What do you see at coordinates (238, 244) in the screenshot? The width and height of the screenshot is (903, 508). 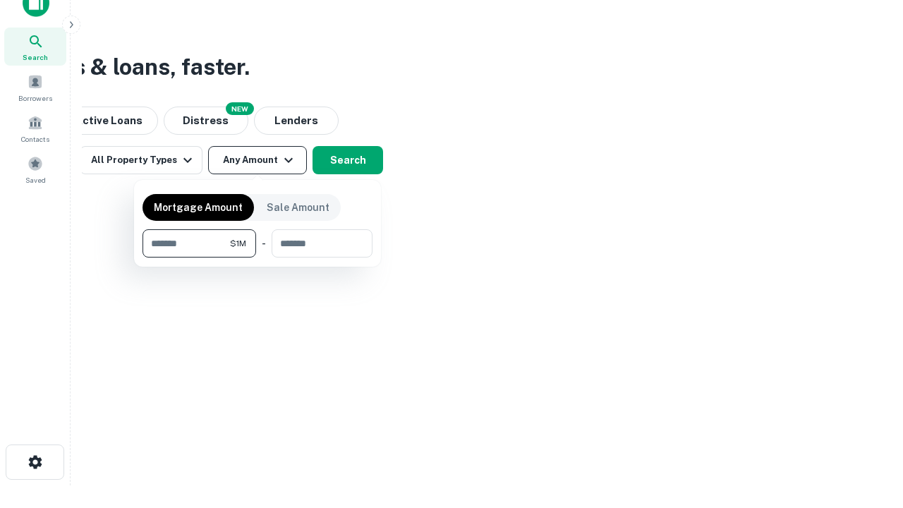 I see `span: $1M` at bounding box center [238, 244].